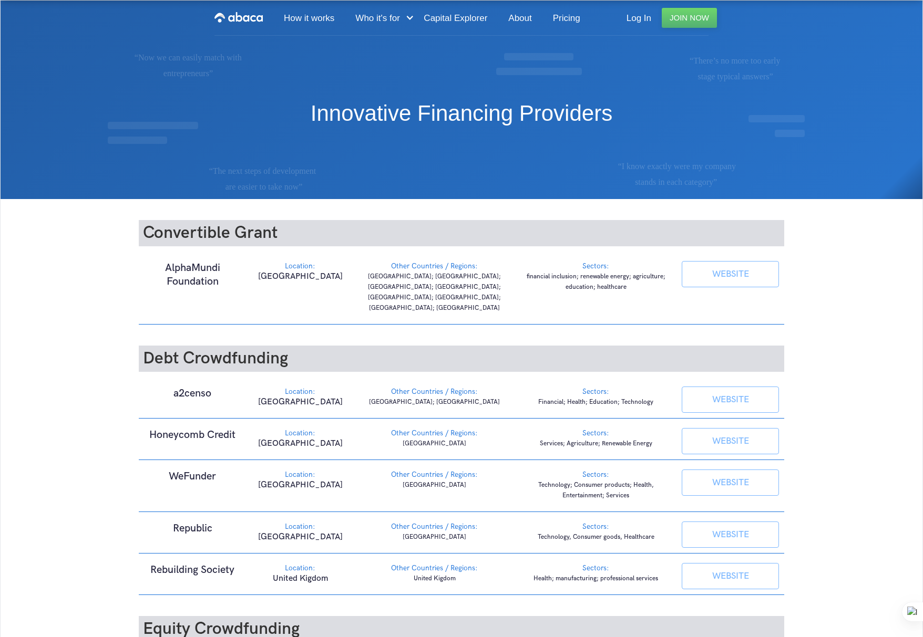 The image size is (923, 637). I want to click on a: Capital Explorer, so click(455, 18).